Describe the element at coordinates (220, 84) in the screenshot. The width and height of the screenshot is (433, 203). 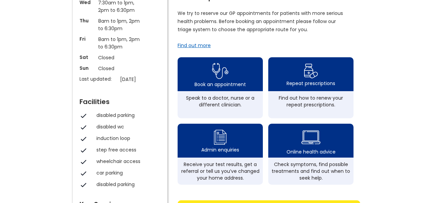
I see `div: Book an appointment` at that location.